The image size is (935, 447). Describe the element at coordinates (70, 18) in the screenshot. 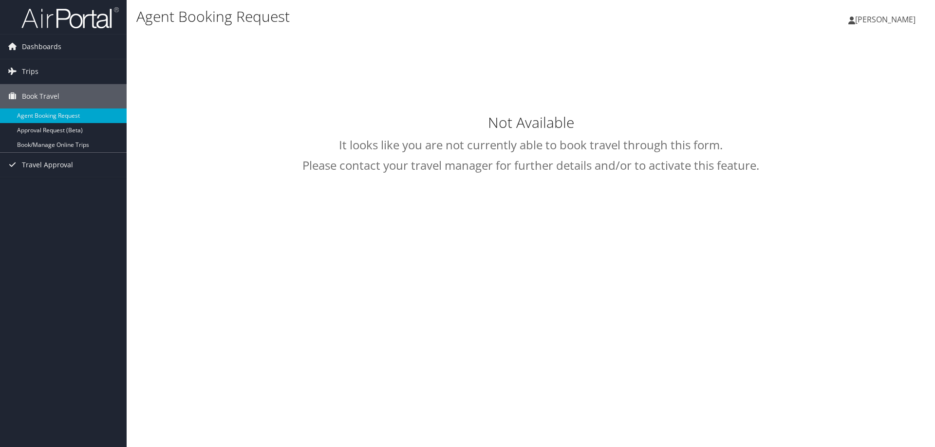

I see `img: airportal-logo.png` at that location.